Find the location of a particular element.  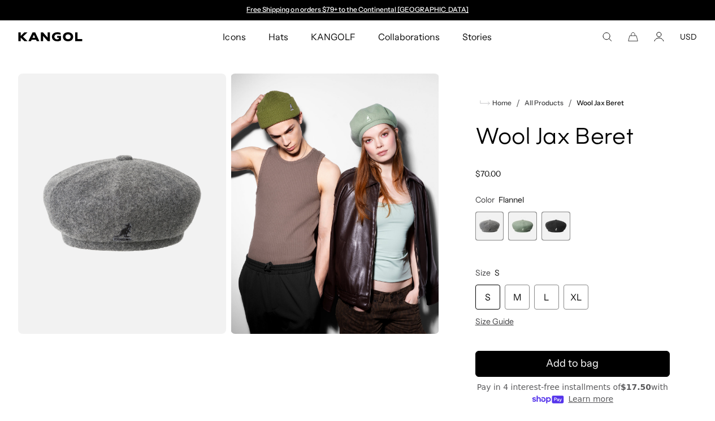

a: wool jax beret in sage green is located at coordinates (335, 204).